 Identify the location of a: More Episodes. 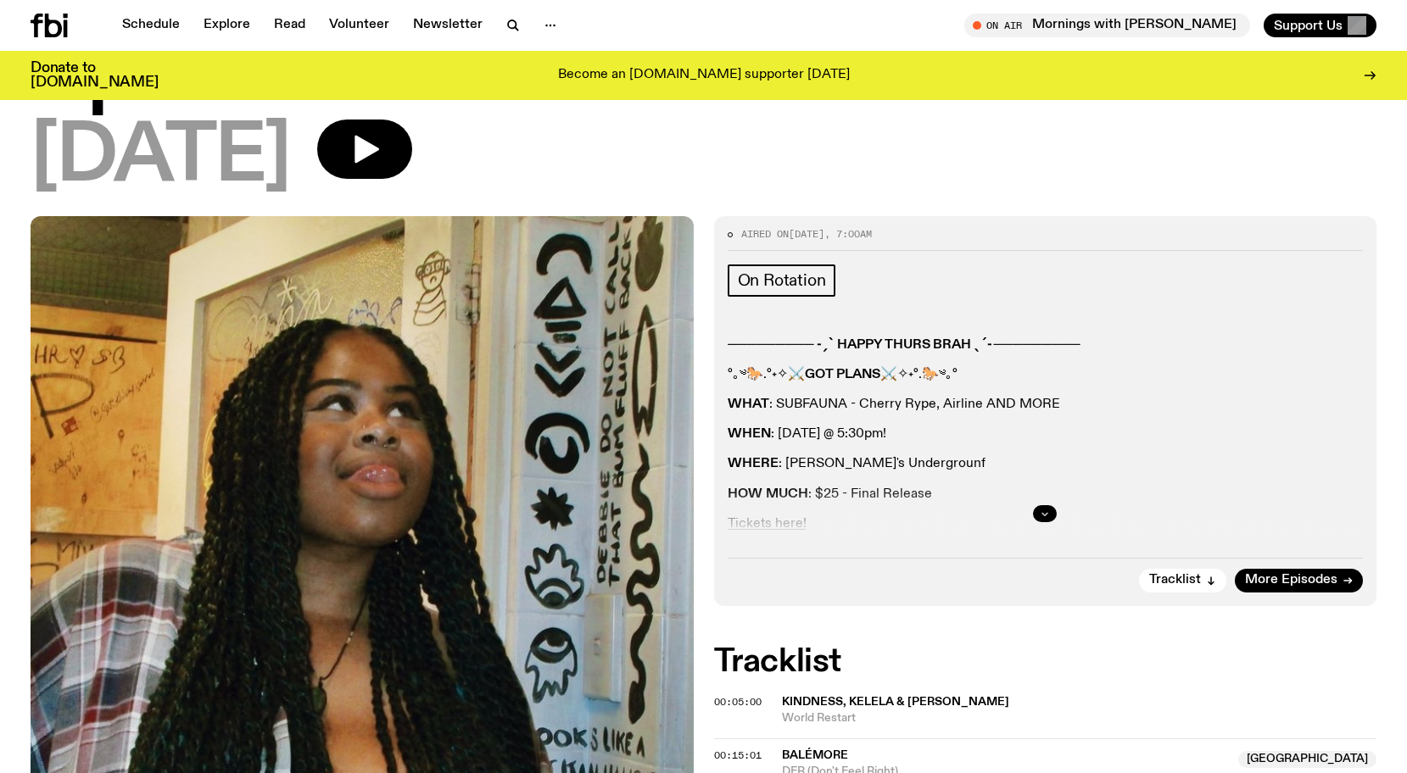
(1298, 581).